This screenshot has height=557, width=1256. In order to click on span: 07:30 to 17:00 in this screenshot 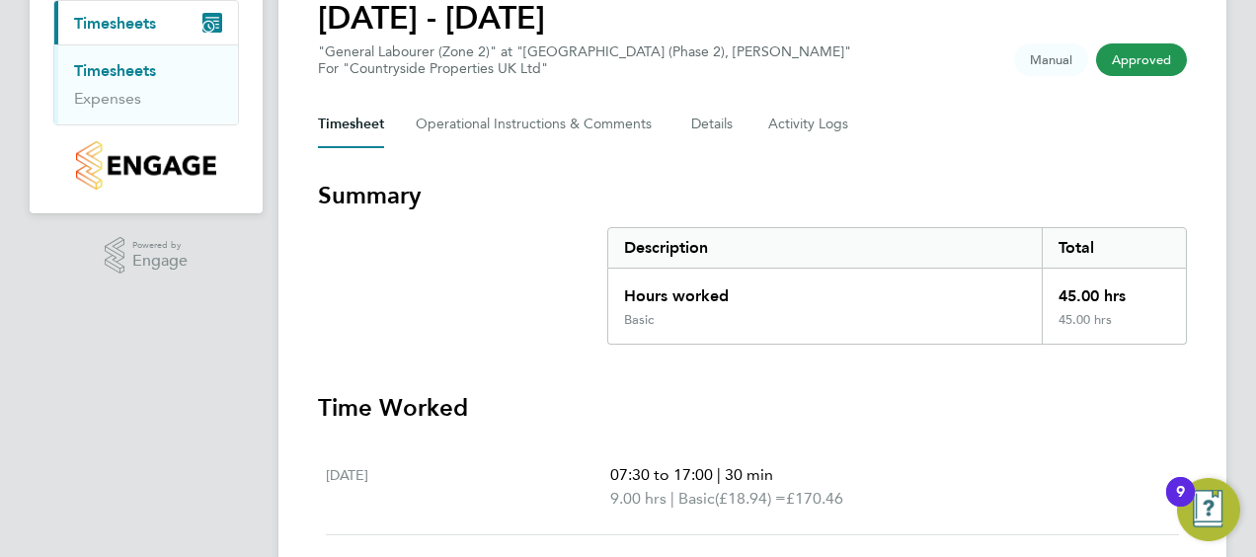, I will do `click(661, 474)`.